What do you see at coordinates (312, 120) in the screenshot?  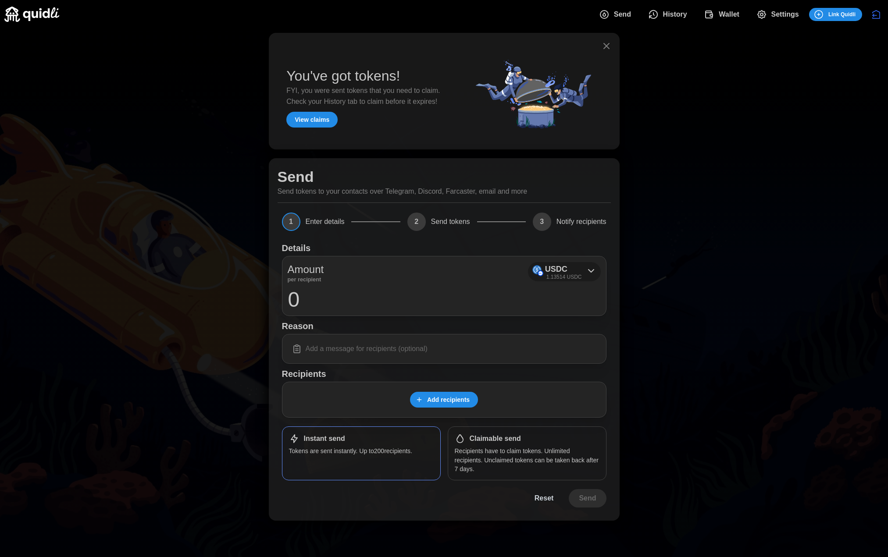 I see `button: View claims` at bounding box center [312, 120].